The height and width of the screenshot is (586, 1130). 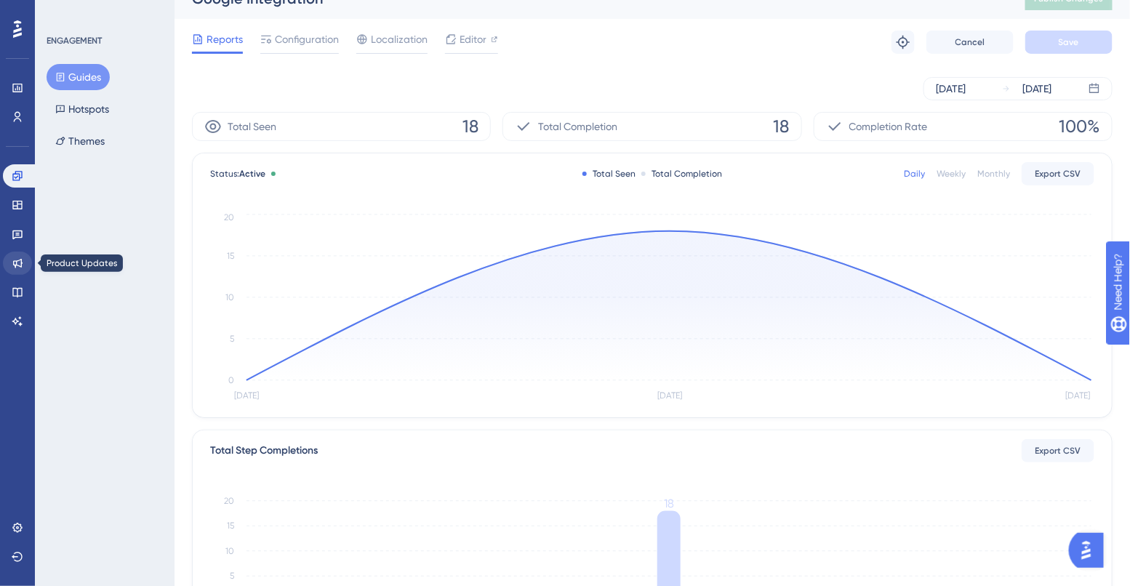 I want to click on div: Monthly, so click(x=993, y=174).